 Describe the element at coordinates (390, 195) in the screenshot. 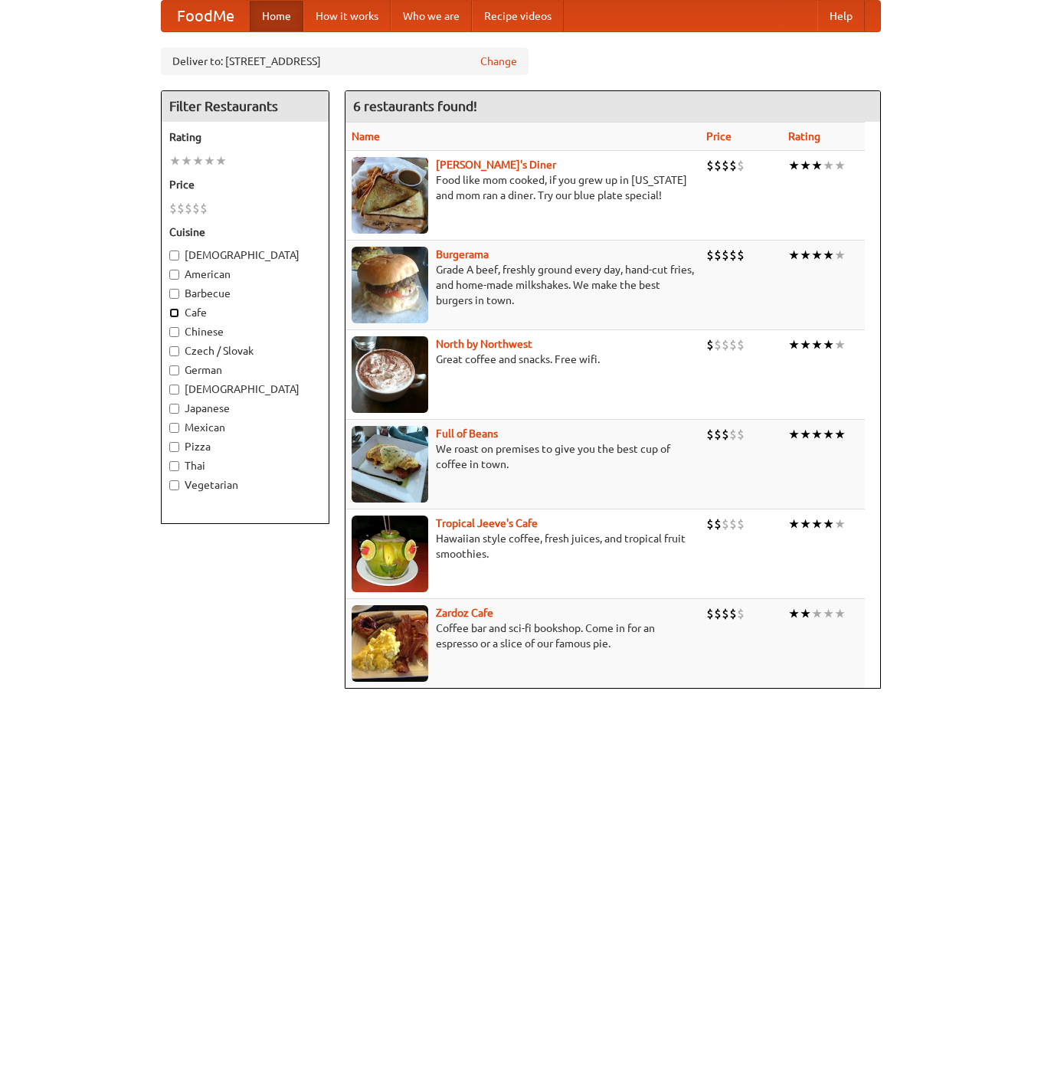

I see `img: sallys.jpg` at that location.